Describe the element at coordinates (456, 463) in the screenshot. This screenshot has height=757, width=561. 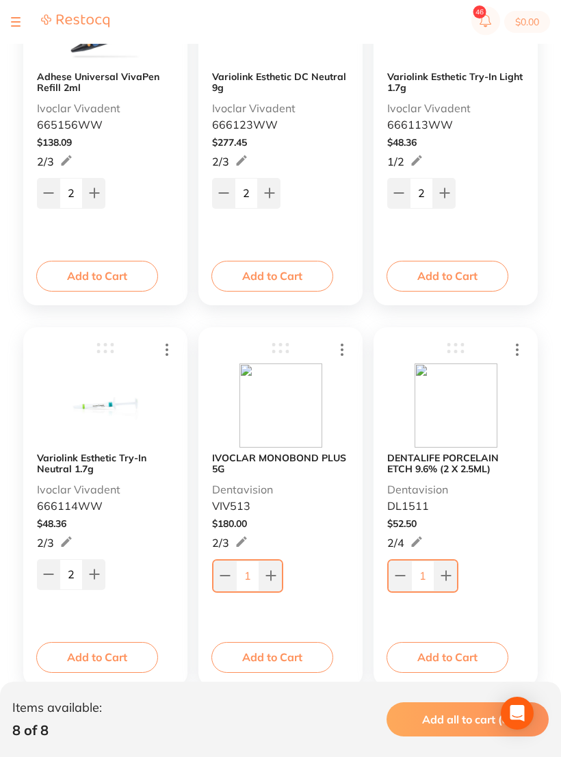
I see `button: DENTALIFE PORCELAIN ETCH 9.6% (2 X 2.5ML)` at that location.